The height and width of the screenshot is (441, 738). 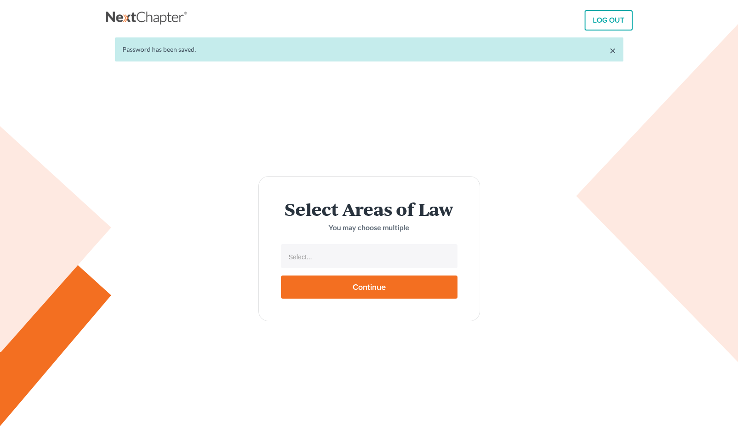 I want to click on a: LOG OUT, so click(x=609, y=20).